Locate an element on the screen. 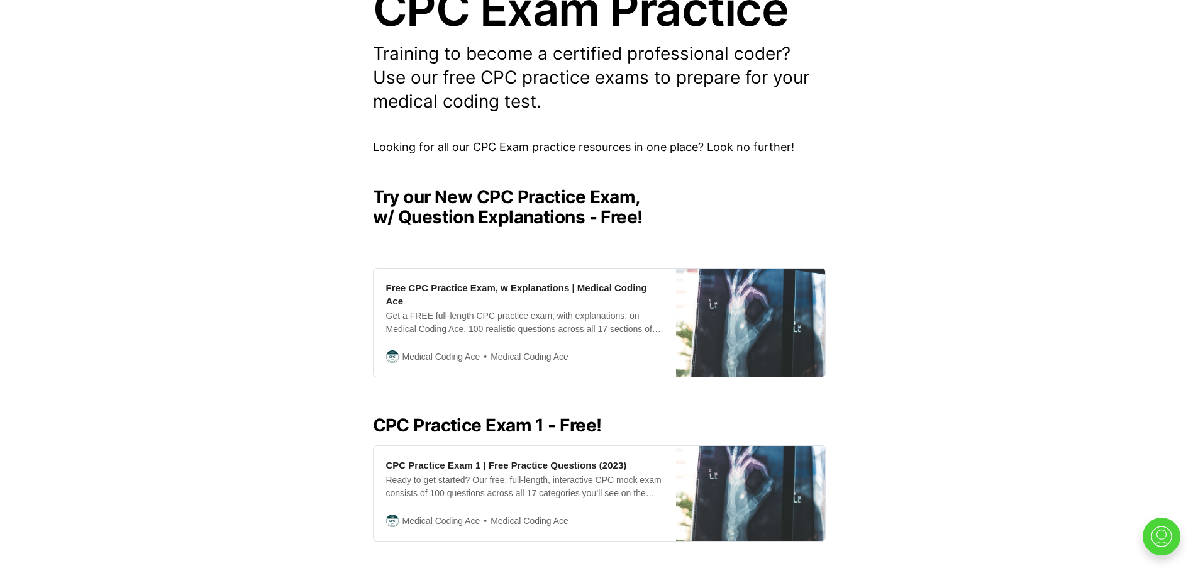  p: Training to become a certified professional coder? Use our free CPC practice exams to prepare for... is located at coordinates (600, 77).